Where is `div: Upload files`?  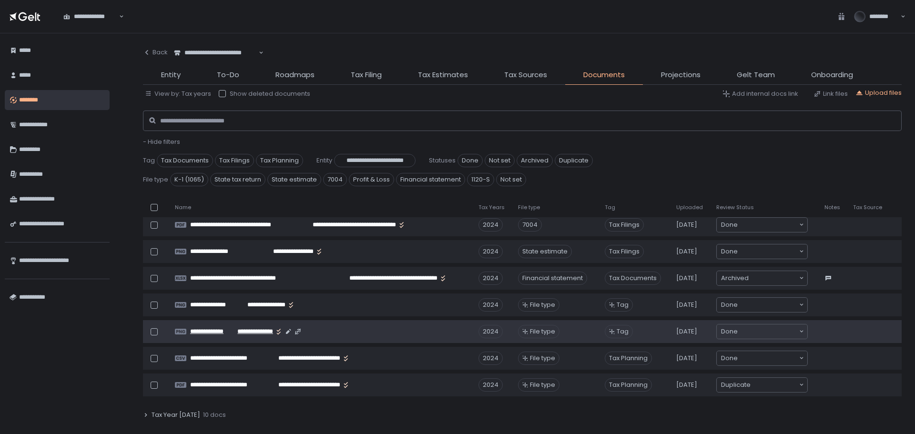
div: Upload files is located at coordinates (879, 93).